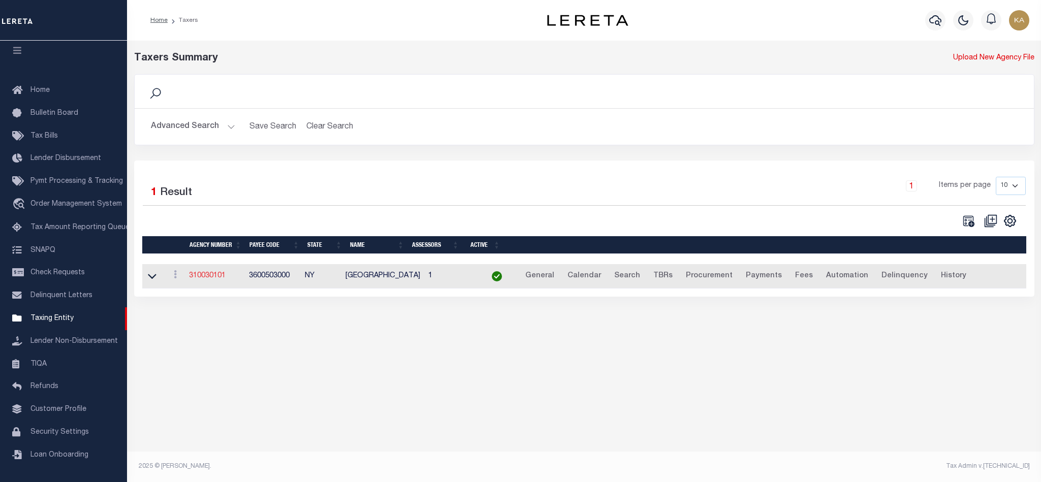 This screenshot has width=1041, height=482. What do you see at coordinates (76, 204) in the screenshot?
I see `span: Order Management System` at bounding box center [76, 204].